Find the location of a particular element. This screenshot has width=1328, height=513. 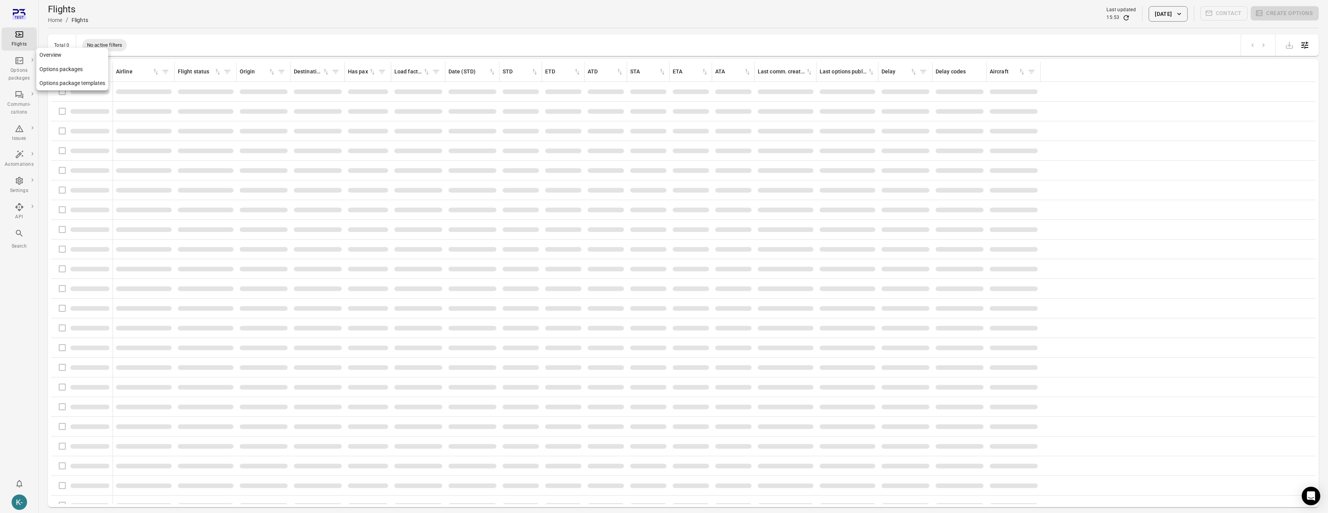

div: Automations is located at coordinates (19, 165).